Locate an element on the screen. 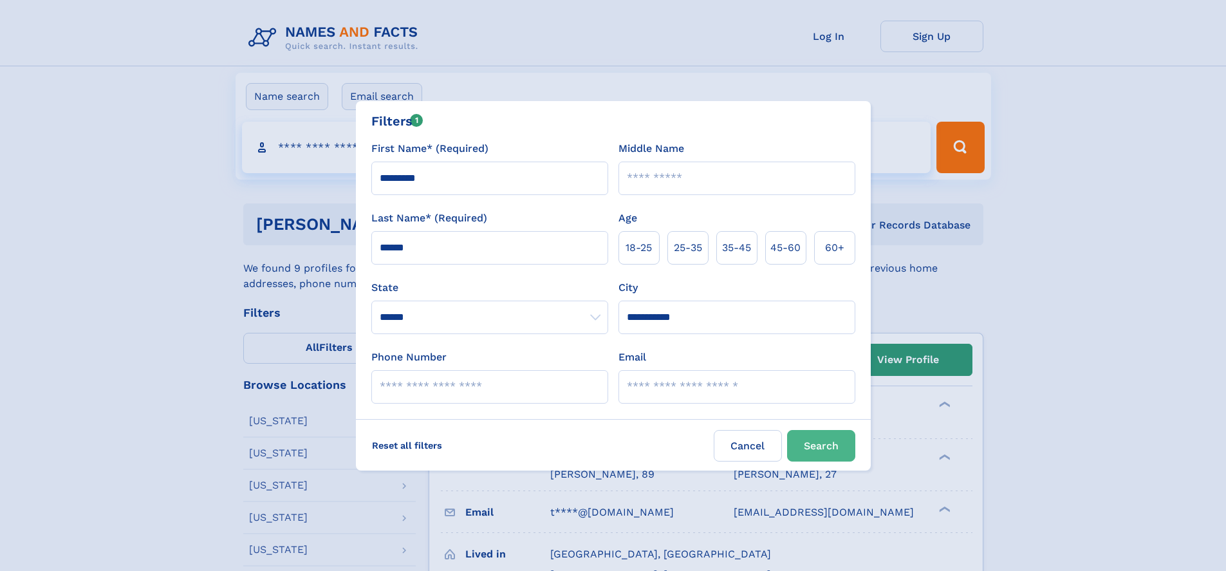  label: Email is located at coordinates (632, 357).